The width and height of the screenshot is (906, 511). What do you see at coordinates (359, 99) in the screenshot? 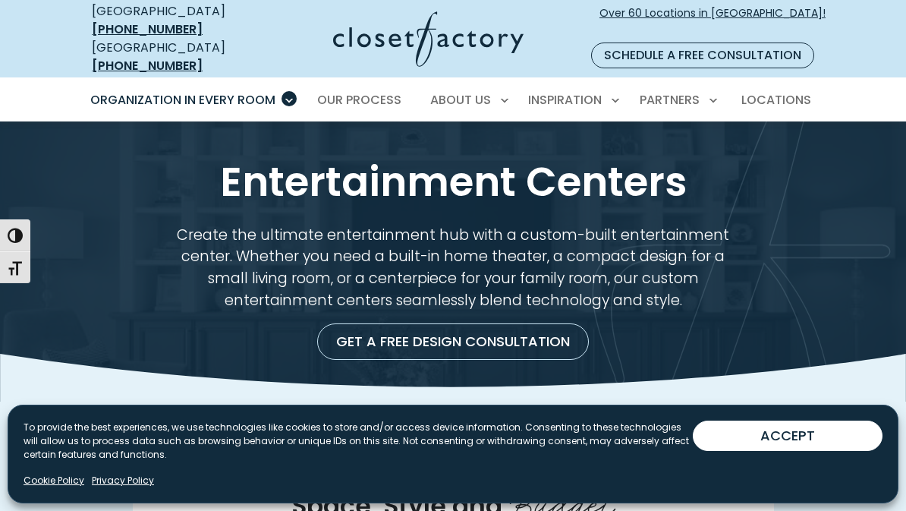
I see `span: Our Process` at bounding box center [359, 99].